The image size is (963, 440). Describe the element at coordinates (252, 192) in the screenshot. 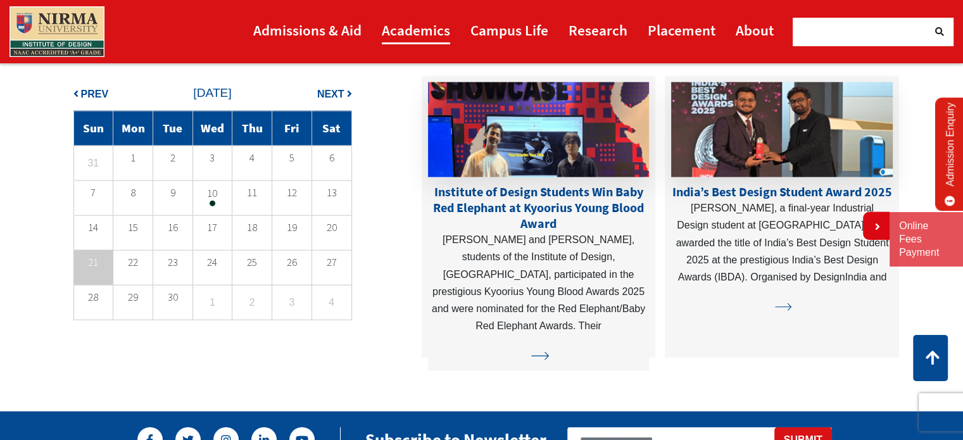

I see `p: 11` at that location.